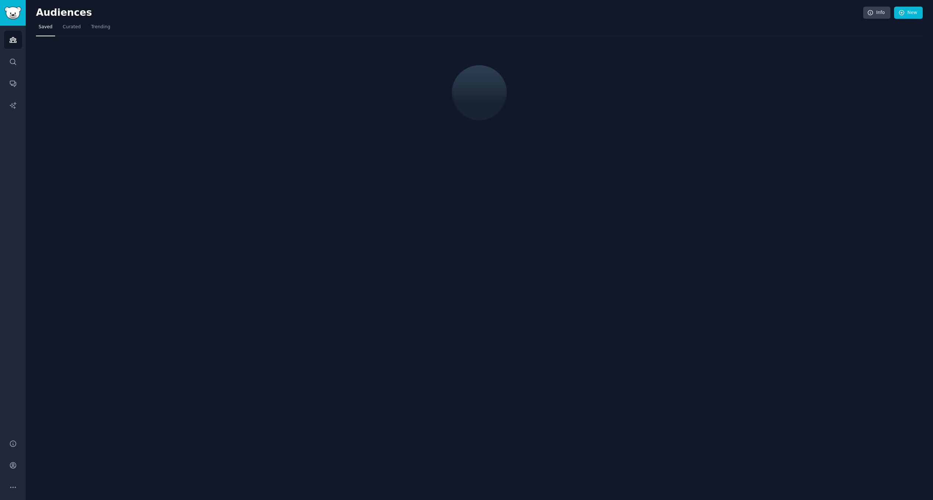  What do you see at coordinates (46, 27) in the screenshot?
I see `span: Saved` at bounding box center [46, 27].